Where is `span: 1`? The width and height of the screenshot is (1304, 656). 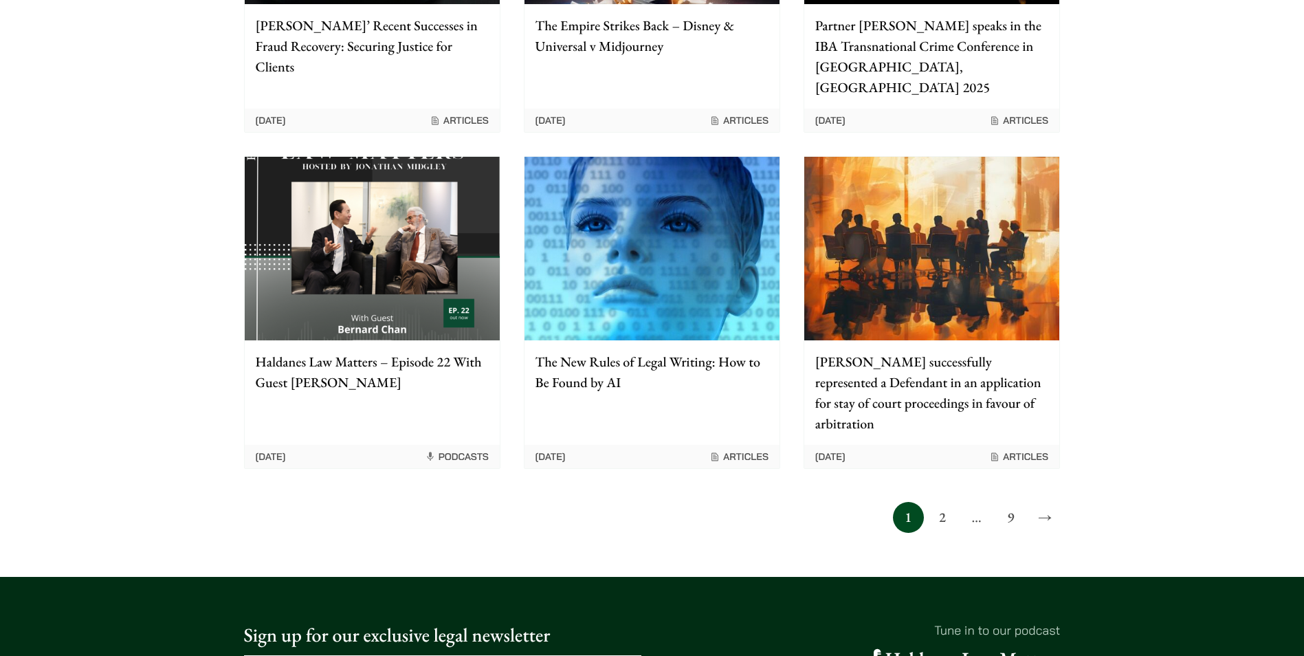
span: 1 is located at coordinates (908, 517).